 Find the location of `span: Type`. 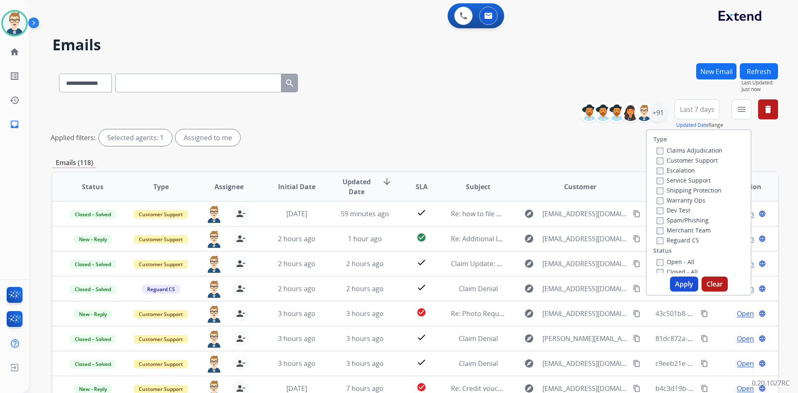

span: Type is located at coordinates (161, 187).